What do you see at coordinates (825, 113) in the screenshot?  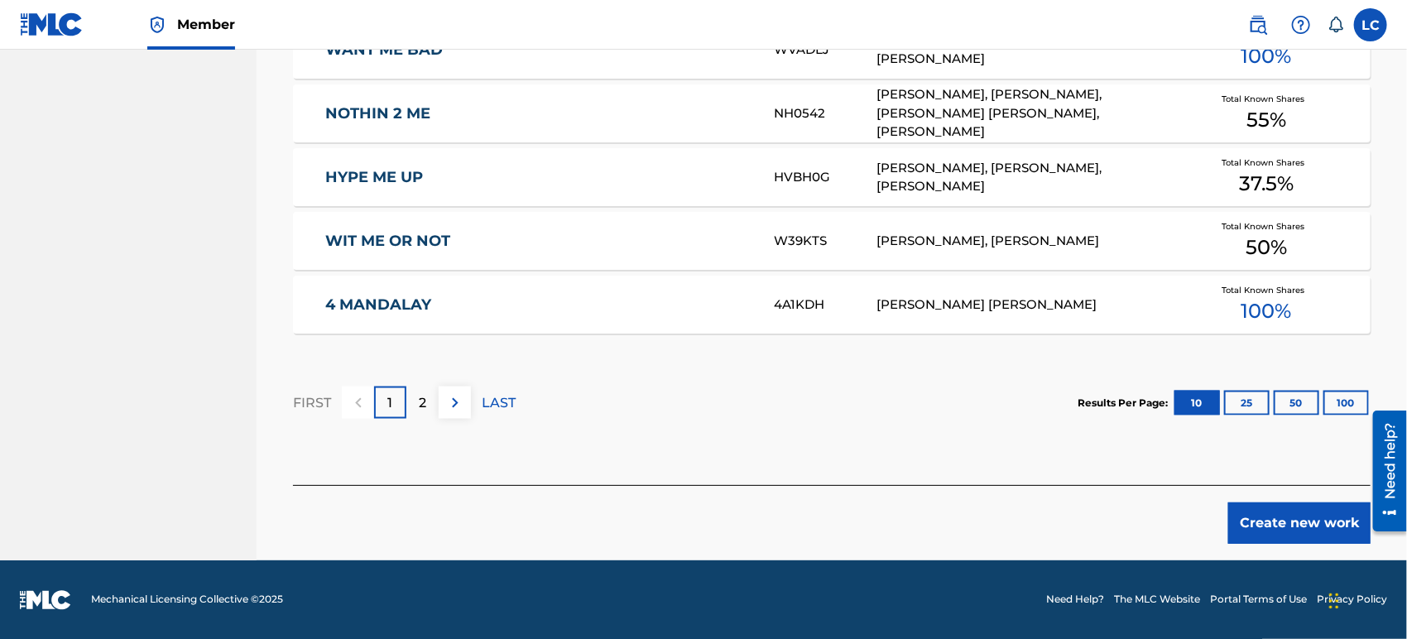 I see `div: NH0542` at bounding box center [825, 113].